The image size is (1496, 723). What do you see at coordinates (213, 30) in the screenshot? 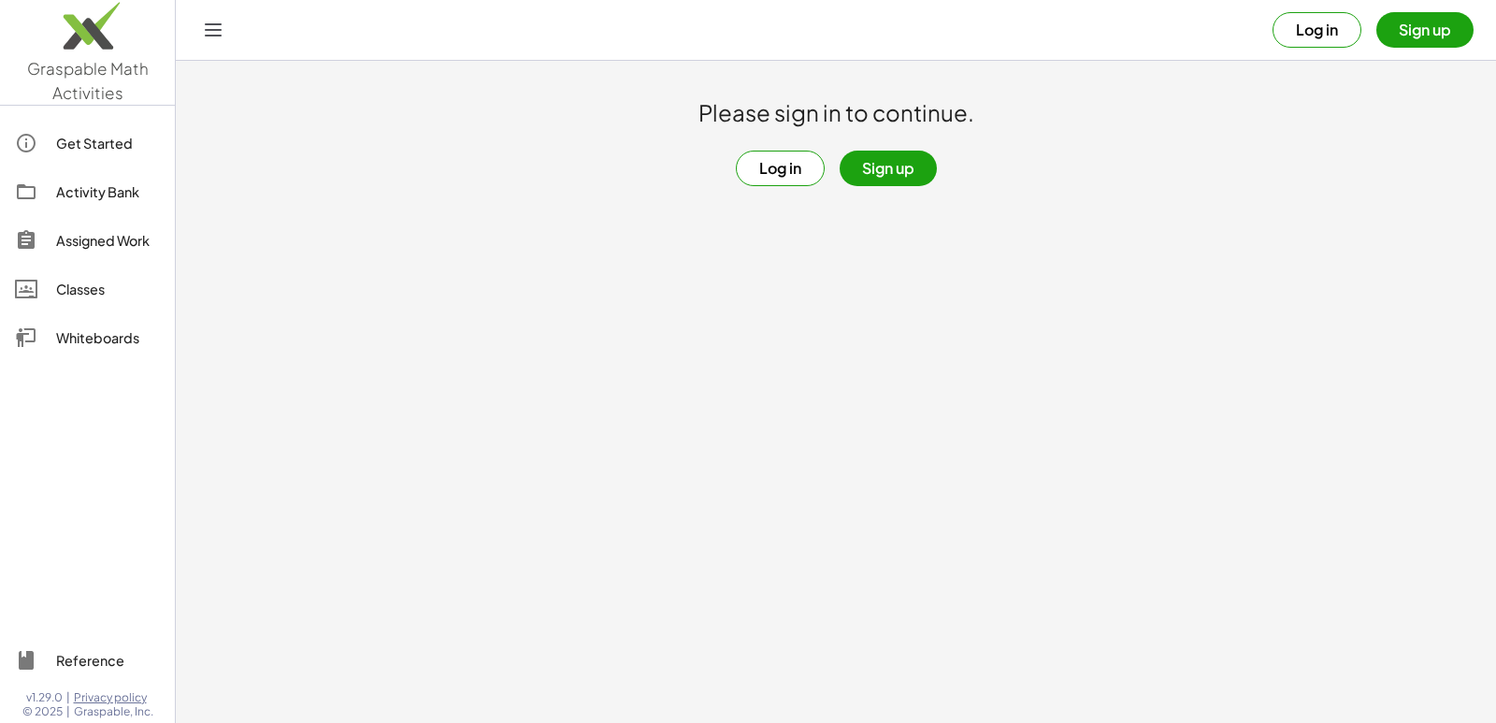
I see `button: Toggle navigation` at bounding box center [213, 30].